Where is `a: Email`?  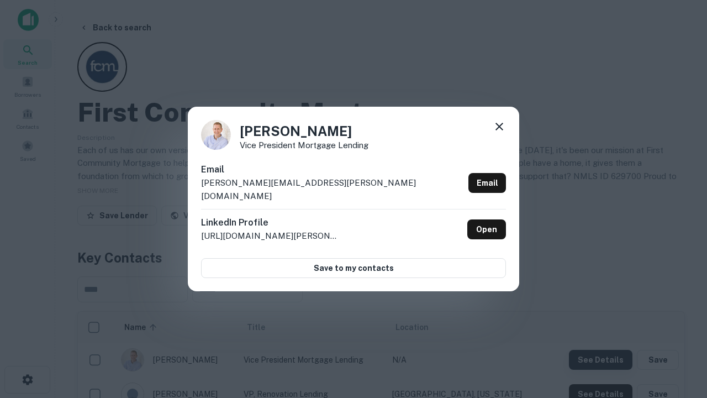
a: Email is located at coordinates (487, 183).